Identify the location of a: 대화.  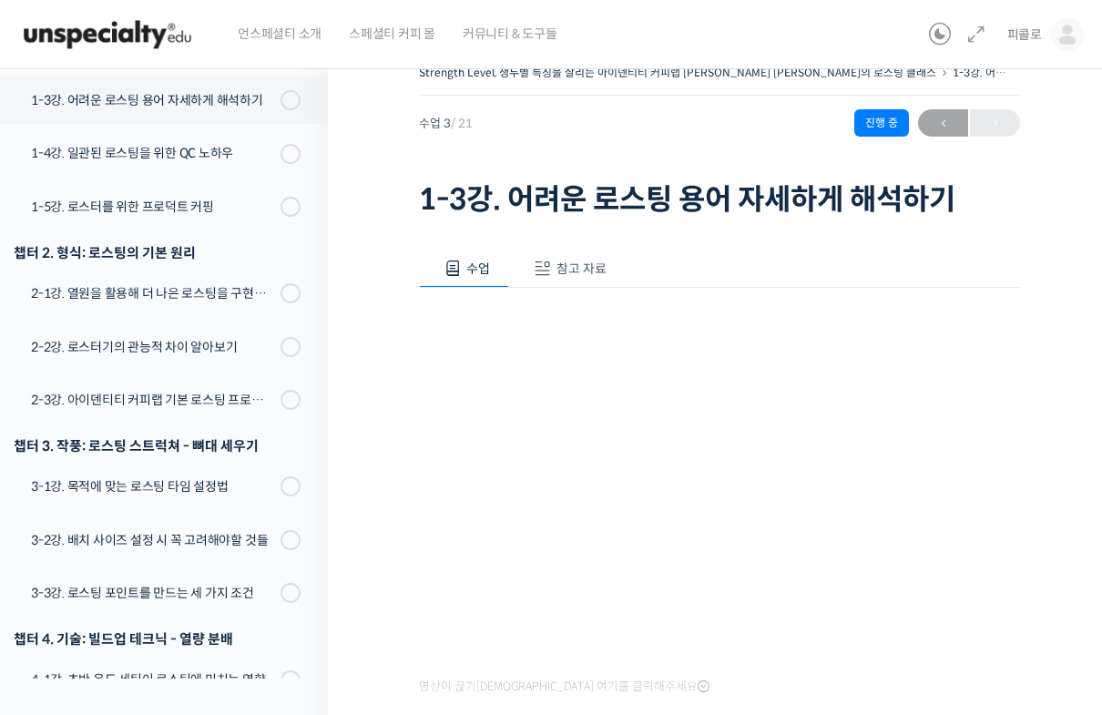
(178, 587).